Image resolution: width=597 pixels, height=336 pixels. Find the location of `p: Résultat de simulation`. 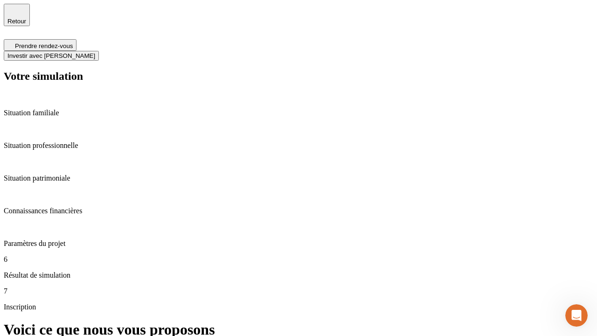

p: Résultat de simulation is located at coordinates (299, 275).